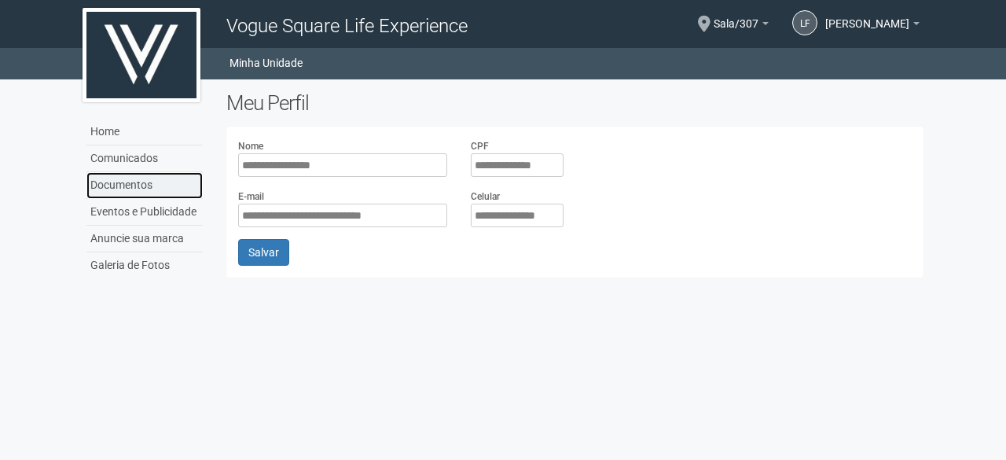 This screenshot has width=1006, height=460. Describe the element at coordinates (145, 159) in the screenshot. I see `a: Comunicados` at that location.